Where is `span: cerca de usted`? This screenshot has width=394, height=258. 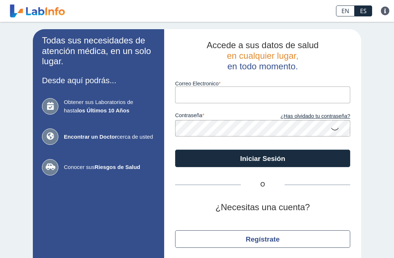
span: cerca de usted is located at coordinates (109, 137).